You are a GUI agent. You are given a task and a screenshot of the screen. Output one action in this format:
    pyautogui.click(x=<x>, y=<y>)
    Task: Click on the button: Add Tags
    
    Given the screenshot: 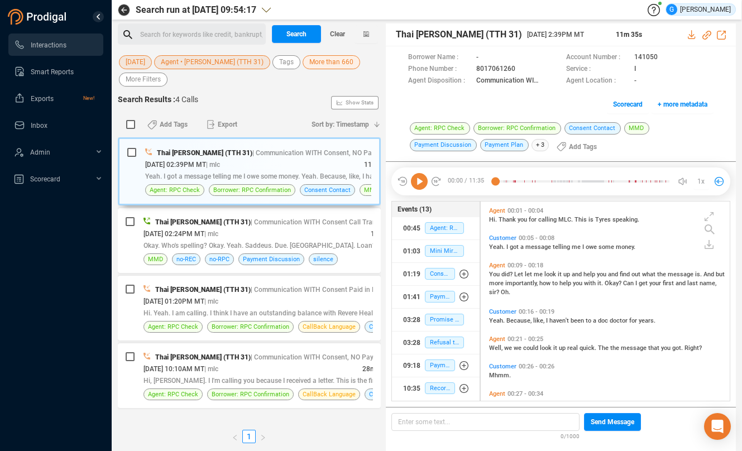 What is the action you would take?
    pyautogui.click(x=168, y=125)
    